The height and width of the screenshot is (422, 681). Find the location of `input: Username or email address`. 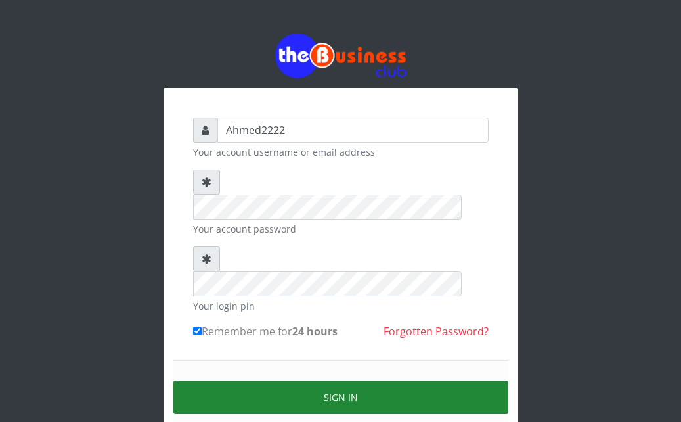

input: Username or email address is located at coordinates (353, 130).